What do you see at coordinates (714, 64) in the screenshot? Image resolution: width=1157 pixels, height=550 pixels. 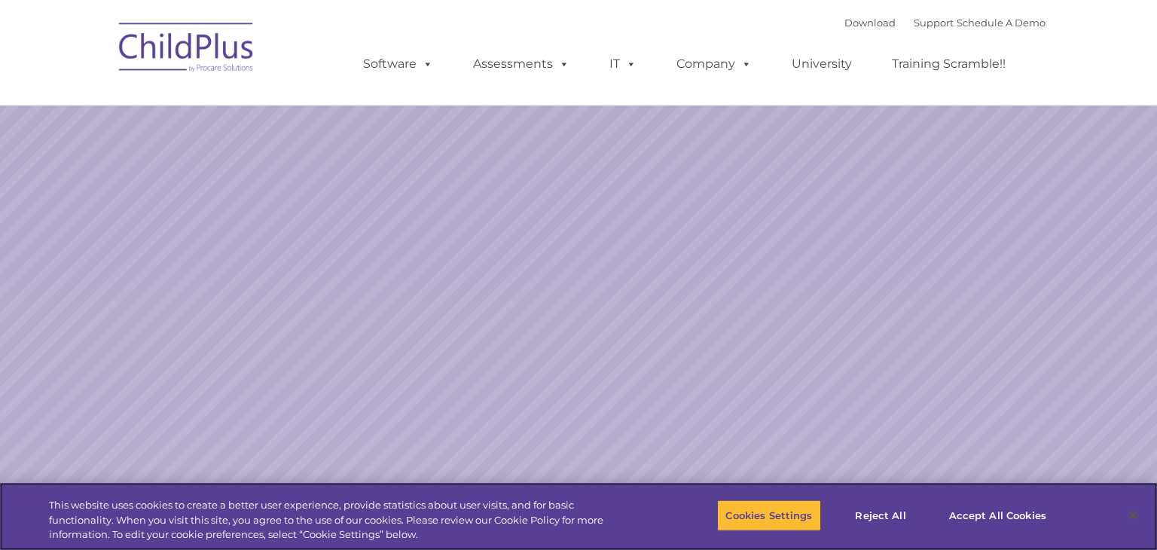 I see `a: Company` at bounding box center [714, 64].